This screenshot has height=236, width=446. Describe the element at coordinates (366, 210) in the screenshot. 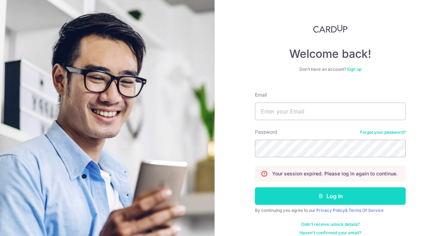

I see `a: Terms Of Service` at that location.